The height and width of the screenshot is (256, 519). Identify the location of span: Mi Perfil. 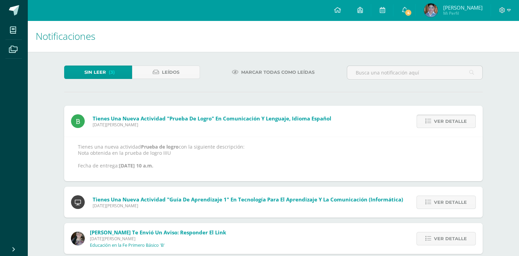
(462, 13).